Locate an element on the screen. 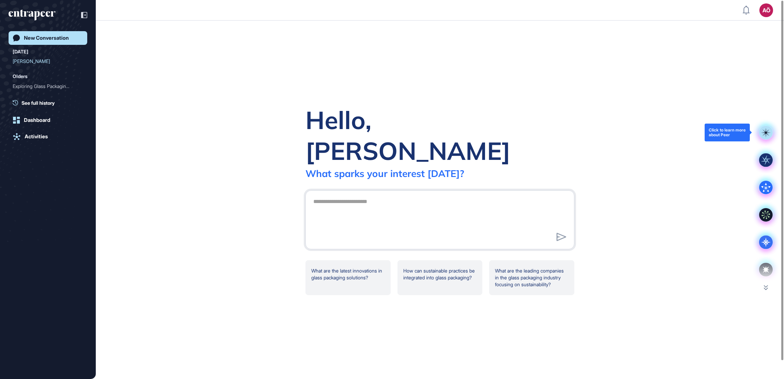 Image resolution: width=784 pixels, height=379 pixels. div: What are the leading companies in the glass packaging industry focusing on sustainability? is located at coordinates (531, 277).